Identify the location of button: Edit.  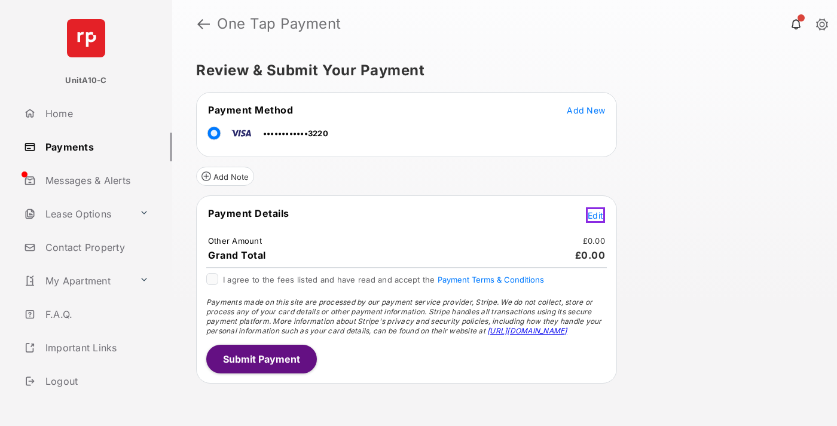
(595, 215).